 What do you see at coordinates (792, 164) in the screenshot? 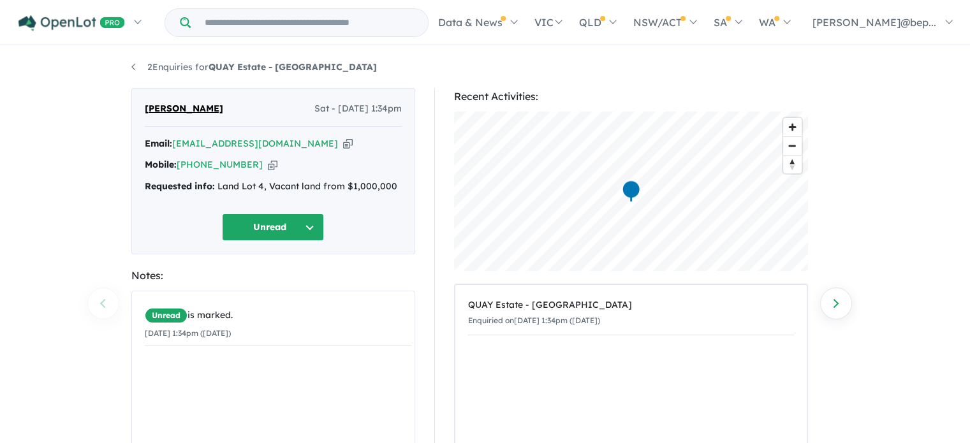
I see `button: Reset bearing to north` at bounding box center [792, 164].